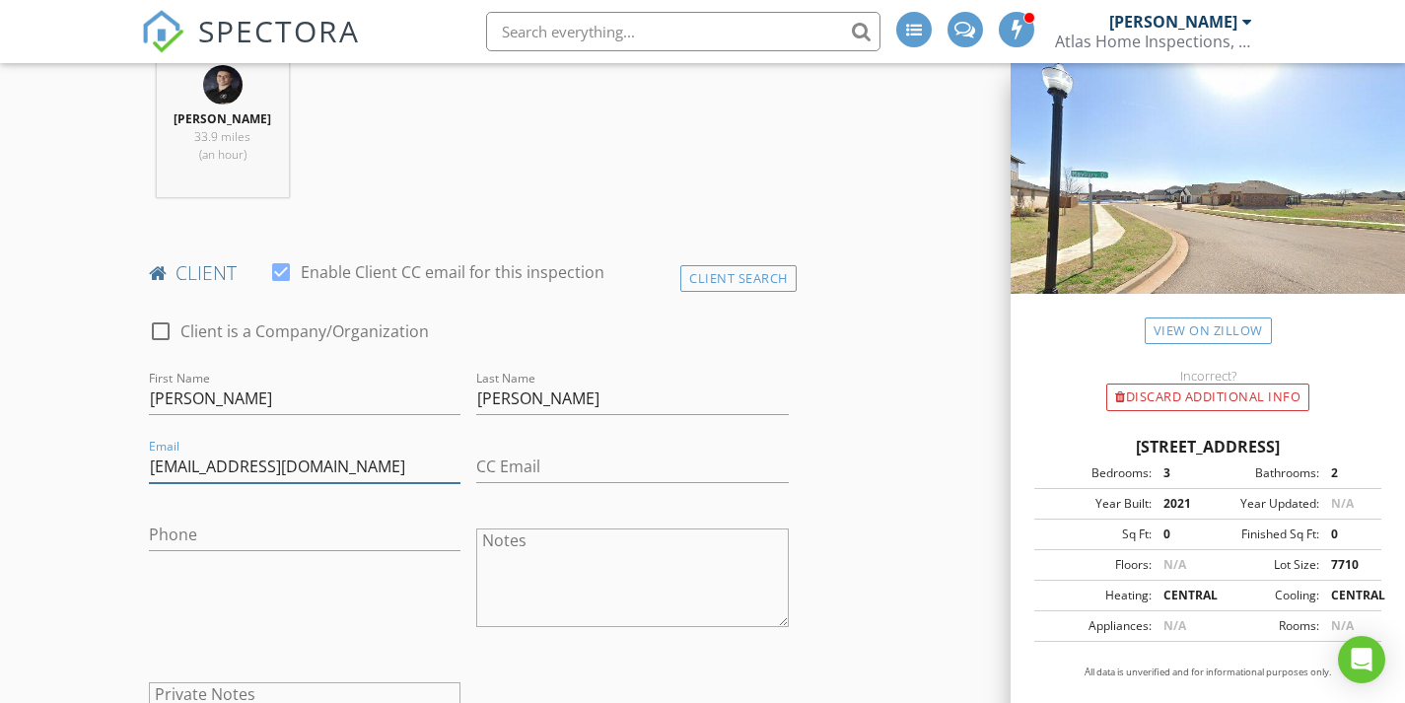 The height and width of the screenshot is (703, 1405). I want to click on div: 7710, so click(1346, 565).